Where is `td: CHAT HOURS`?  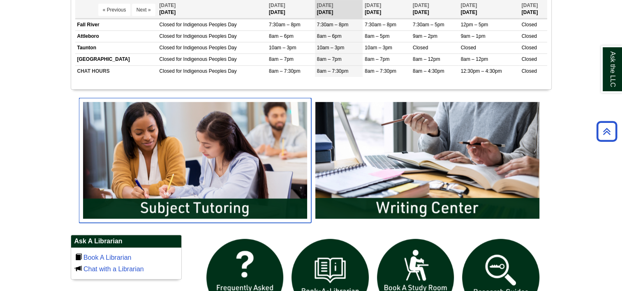 td: CHAT HOURS is located at coordinates (116, 71).